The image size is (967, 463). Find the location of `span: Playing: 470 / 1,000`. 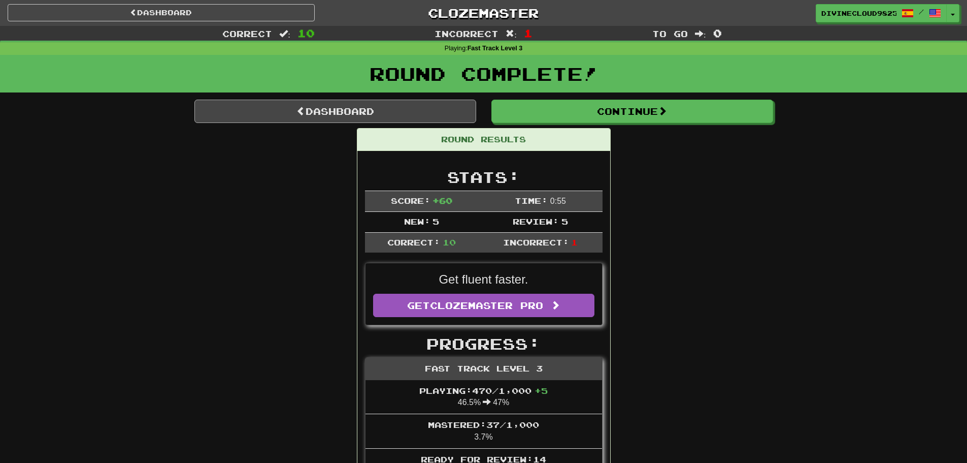

span: Playing: 470 / 1,000 is located at coordinates (483, 390).